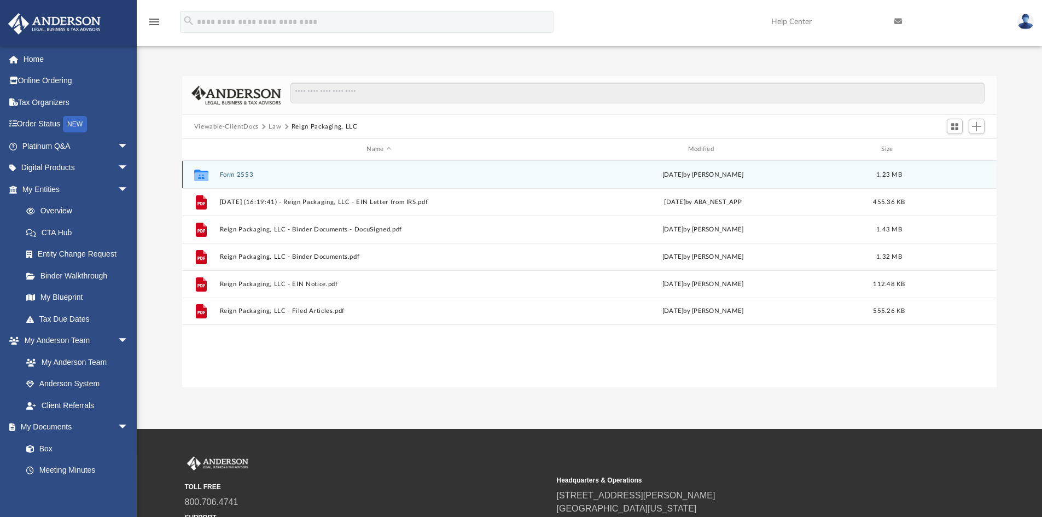  Describe the element at coordinates (74, 362) in the screenshot. I see `a: My Anderson Team` at that location.